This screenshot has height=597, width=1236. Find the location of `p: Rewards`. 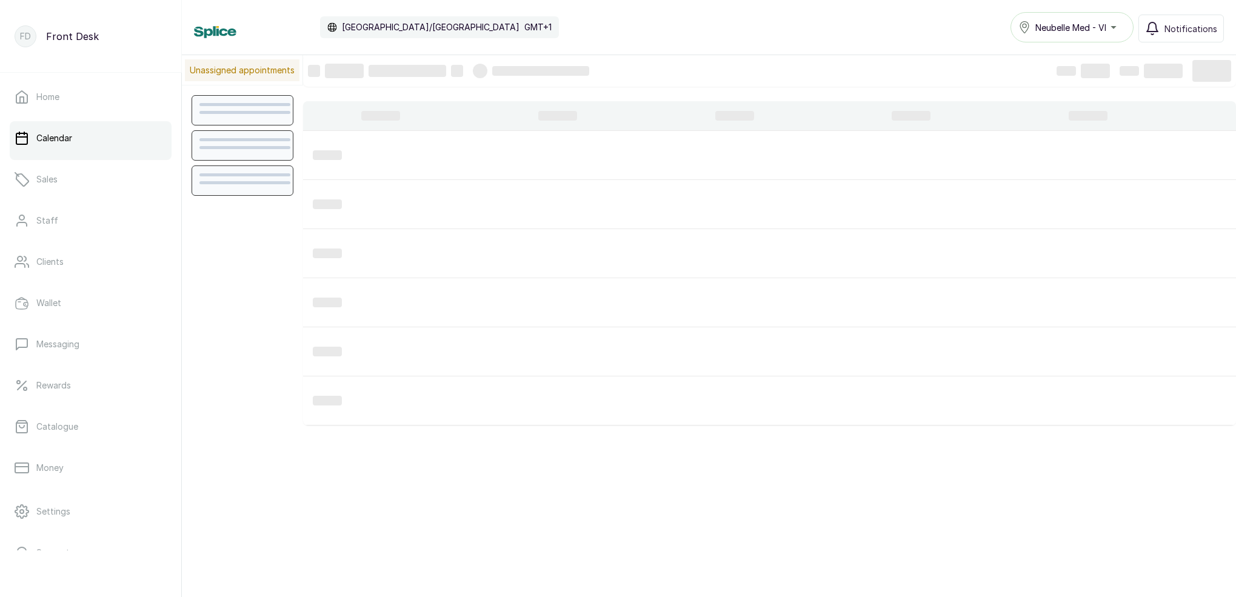

p: Rewards is located at coordinates (53, 386).